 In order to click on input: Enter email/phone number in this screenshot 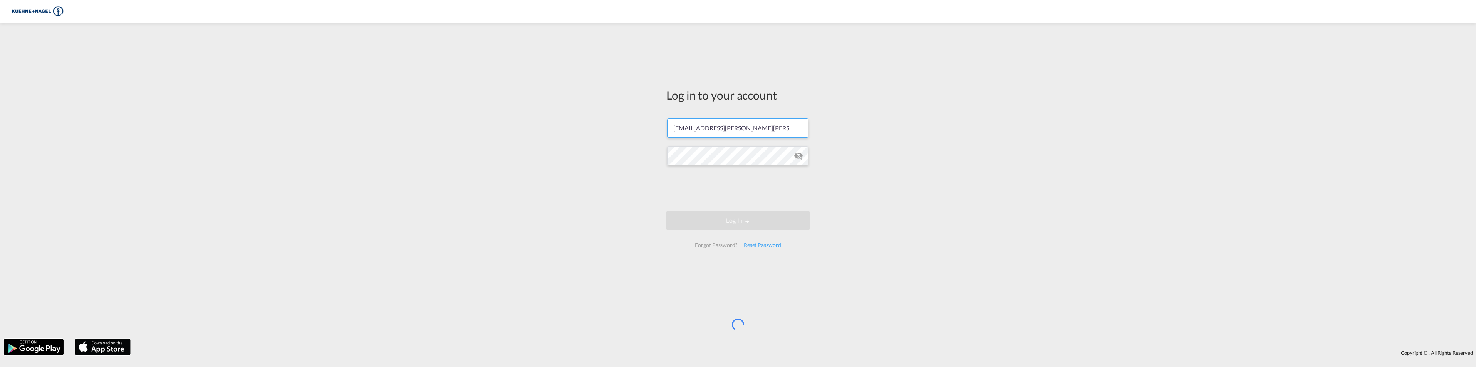, I will do `click(737, 128)`.